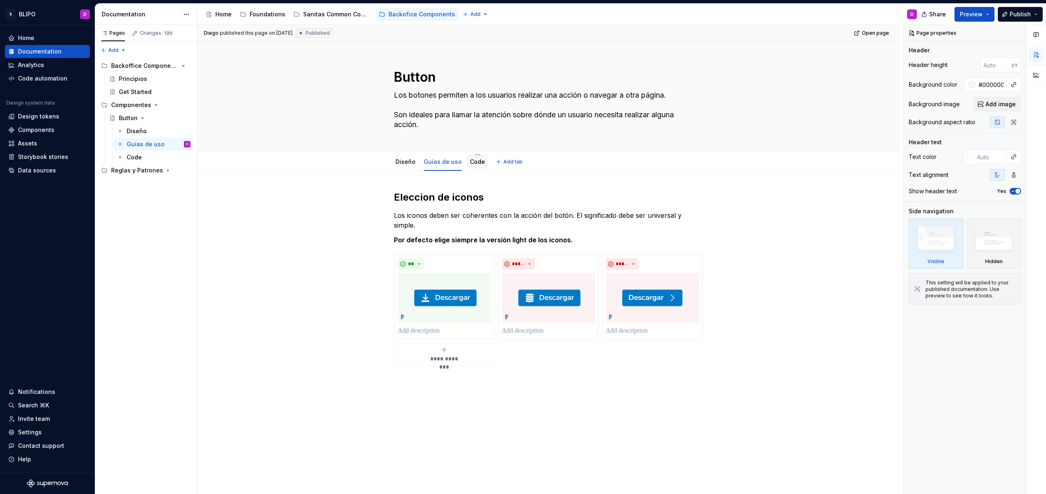 The width and height of the screenshot is (1046, 494). I want to click on a: Documentation, so click(47, 51).